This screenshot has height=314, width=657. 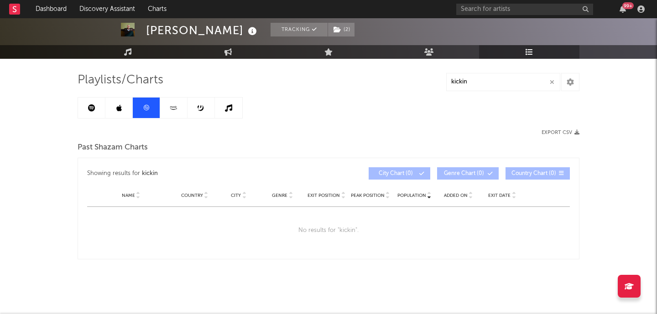 I want to click on input: Search Playlists/Charts, so click(x=503, y=82).